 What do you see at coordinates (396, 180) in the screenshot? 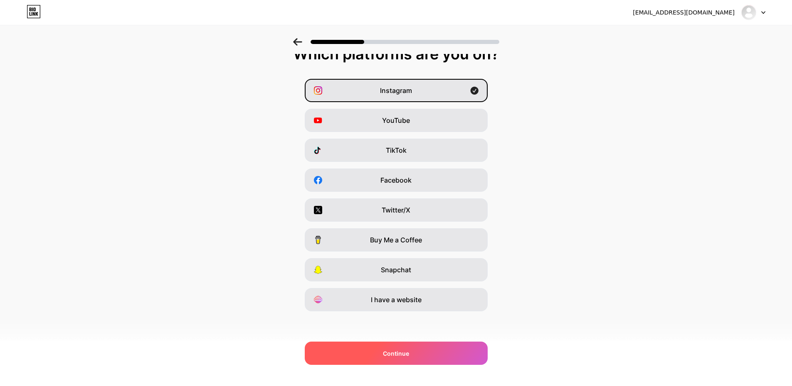
I see `span: Facebook` at bounding box center [396, 180].